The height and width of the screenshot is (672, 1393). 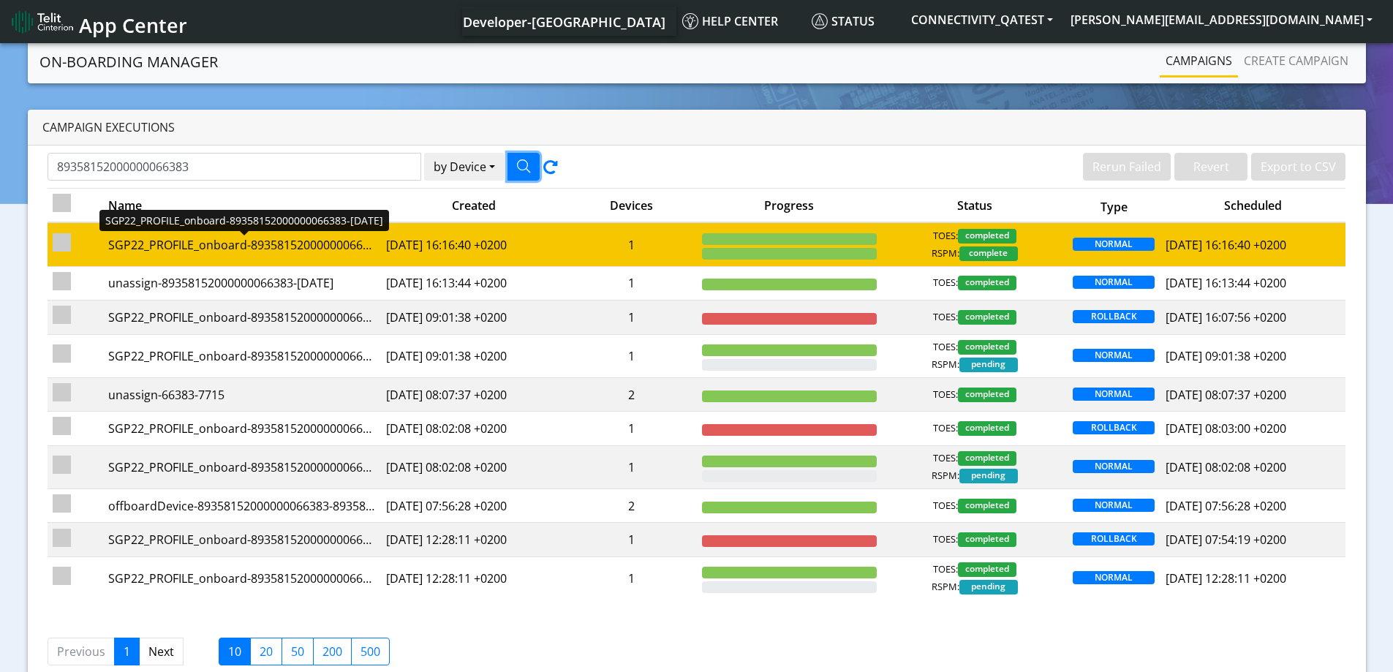 I want to click on a: Status, so click(x=854, y=21).